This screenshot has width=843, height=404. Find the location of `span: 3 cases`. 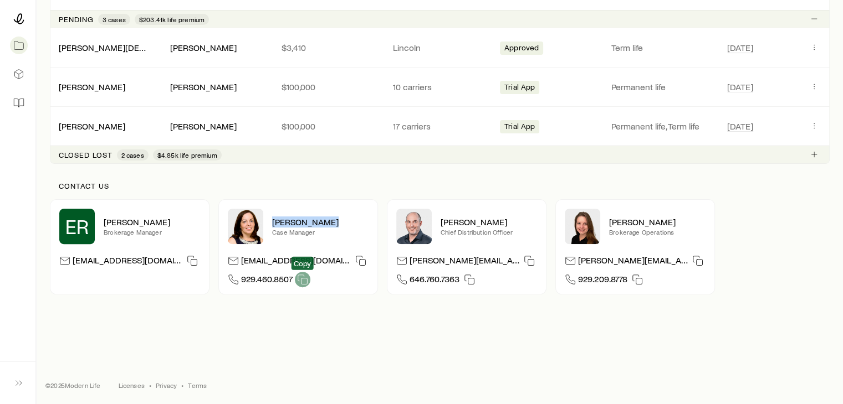

span: 3 cases is located at coordinates (114, 19).